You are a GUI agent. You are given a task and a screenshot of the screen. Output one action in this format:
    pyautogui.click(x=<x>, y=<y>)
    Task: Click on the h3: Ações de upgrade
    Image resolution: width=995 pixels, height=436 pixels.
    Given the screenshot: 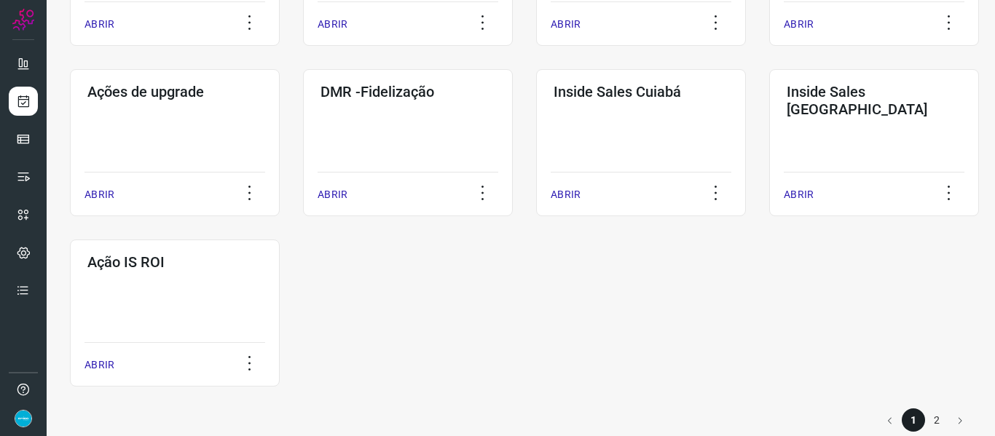 What is the action you would take?
    pyautogui.click(x=175, y=92)
    